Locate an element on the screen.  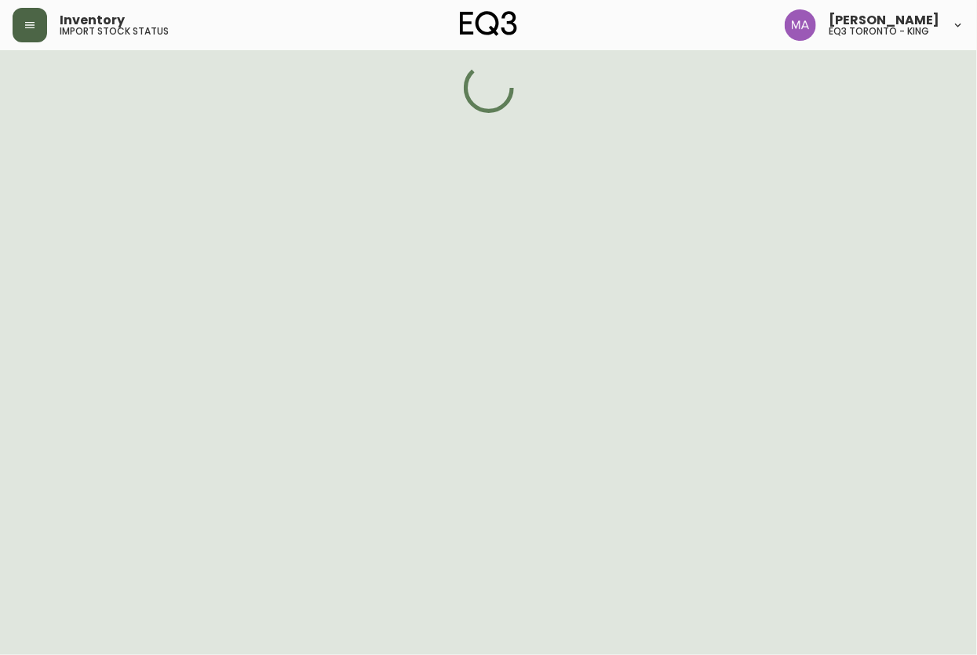
img: logo is located at coordinates (489, 24).